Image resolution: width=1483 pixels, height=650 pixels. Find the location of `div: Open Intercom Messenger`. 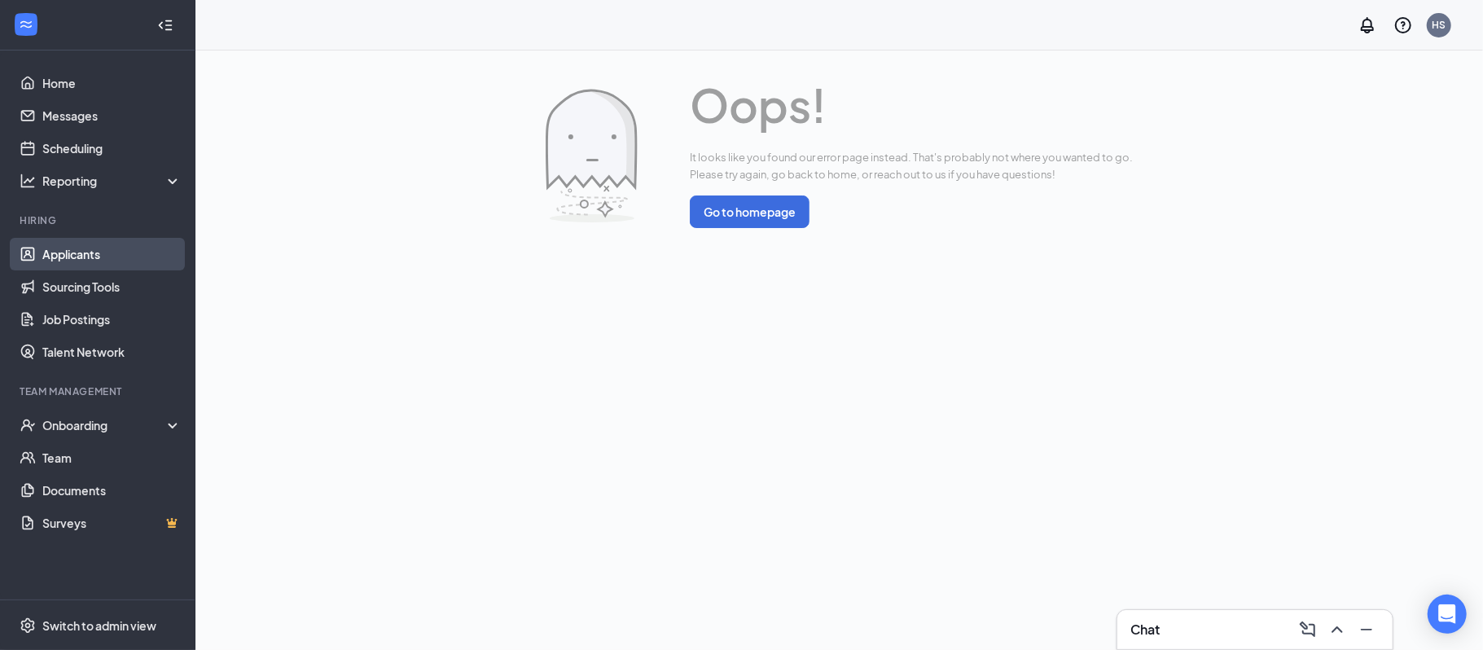

div: Open Intercom Messenger is located at coordinates (1447, 614).